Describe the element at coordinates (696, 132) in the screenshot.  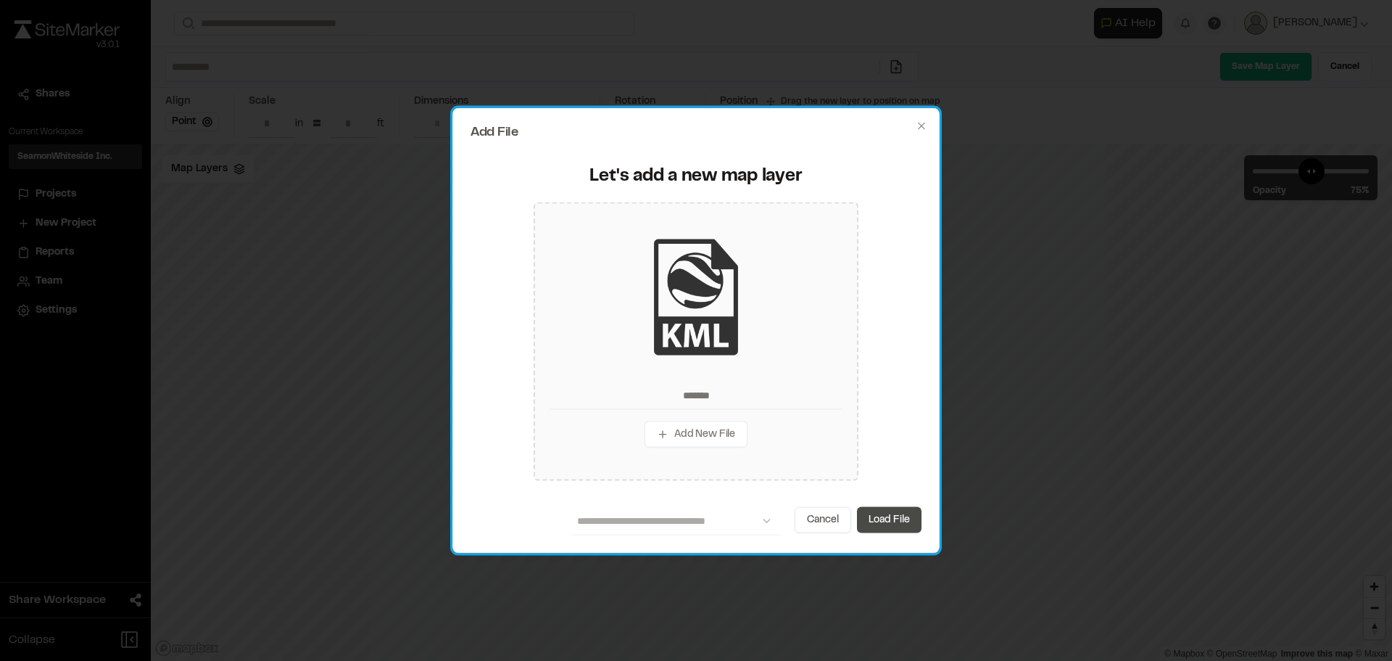
I see `h2: Add File` at that location.